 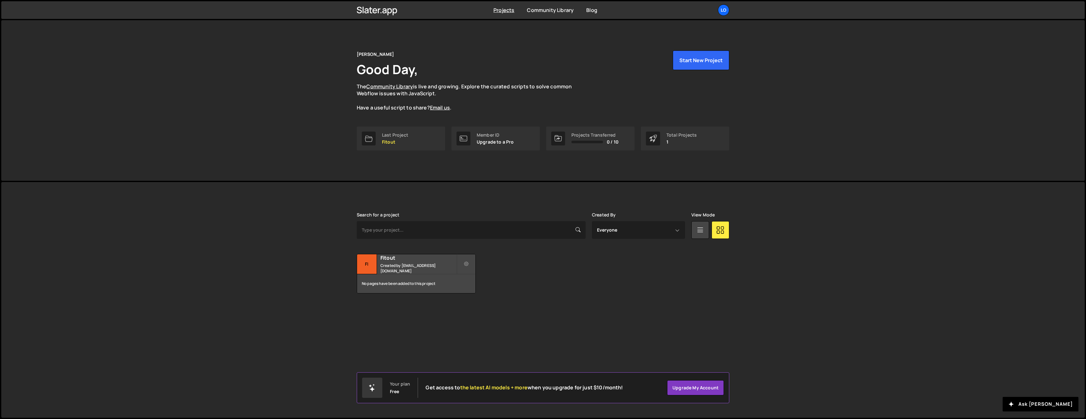 What do you see at coordinates (496, 135) in the screenshot?
I see `div: Member ID` at bounding box center [496, 135].